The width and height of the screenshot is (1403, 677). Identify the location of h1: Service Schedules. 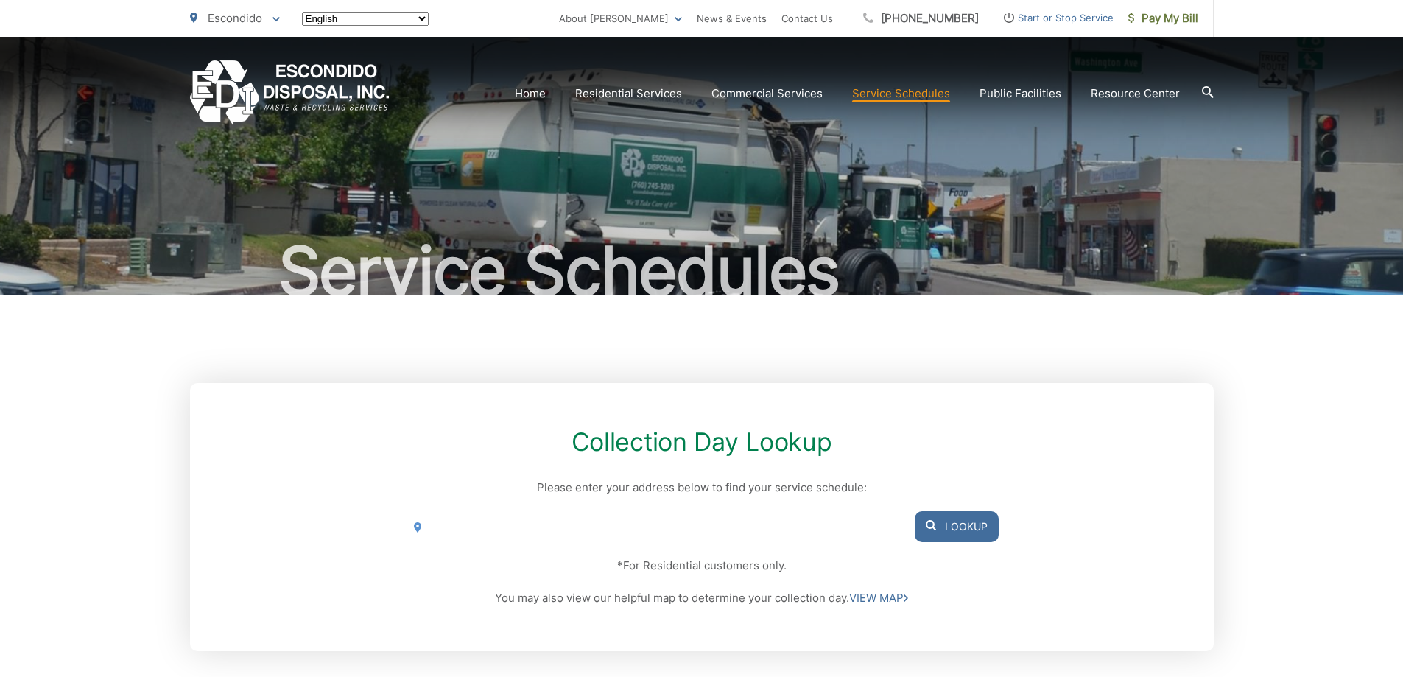
(702, 271).